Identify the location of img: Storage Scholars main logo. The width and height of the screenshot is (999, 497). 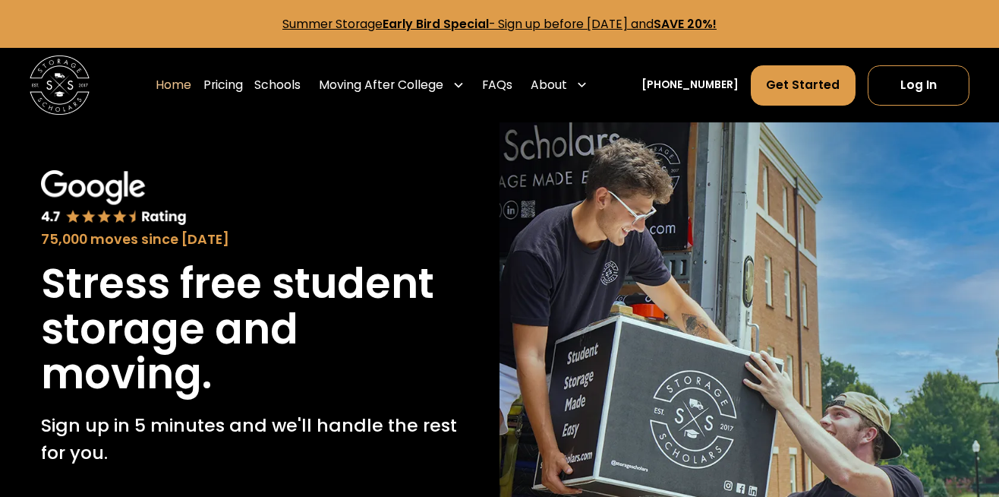
(59, 85).